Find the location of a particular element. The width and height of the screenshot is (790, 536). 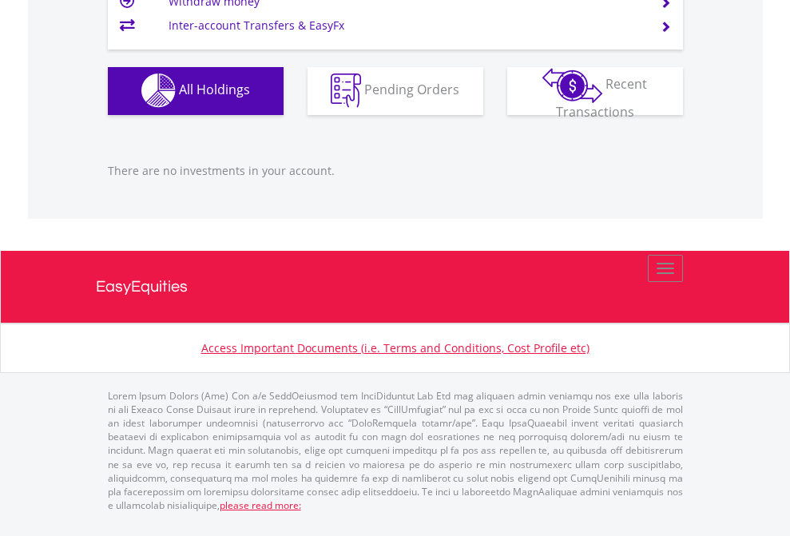

td: Inter-account Transfers & EasyFx is located at coordinates (404, 26).